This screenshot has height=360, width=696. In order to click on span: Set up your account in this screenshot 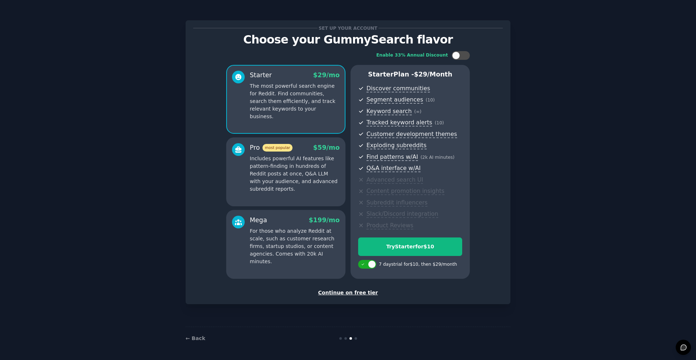, I will do `click(348, 28)`.